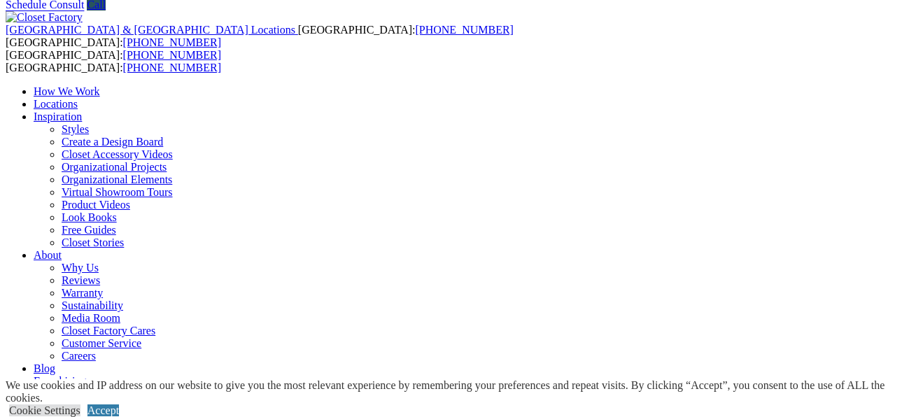  What do you see at coordinates (96, 204) in the screenshot?
I see `a: Product Videos` at bounding box center [96, 204].